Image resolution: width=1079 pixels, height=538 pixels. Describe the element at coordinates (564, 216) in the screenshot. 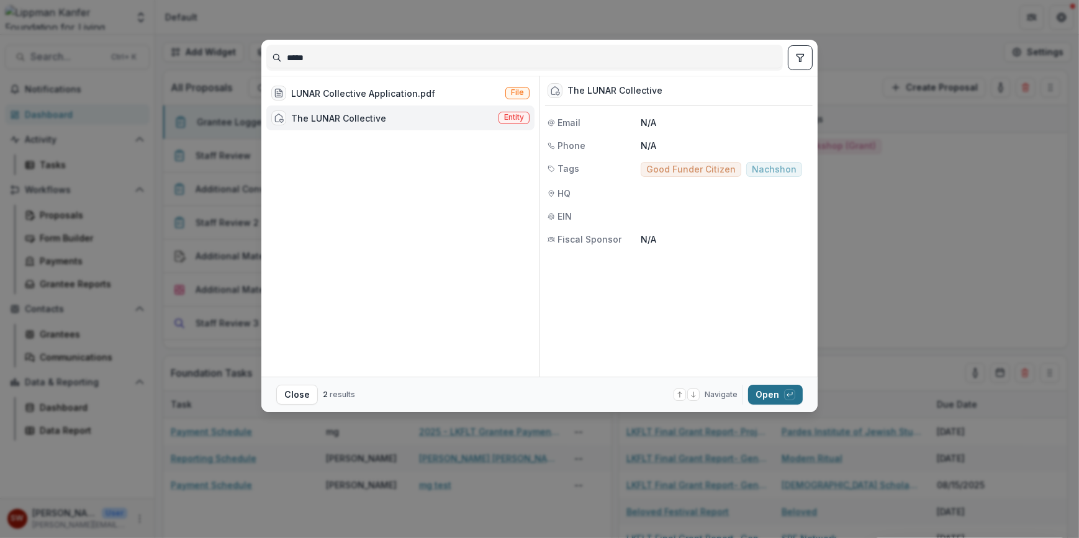

I see `span: EIN` at that location.